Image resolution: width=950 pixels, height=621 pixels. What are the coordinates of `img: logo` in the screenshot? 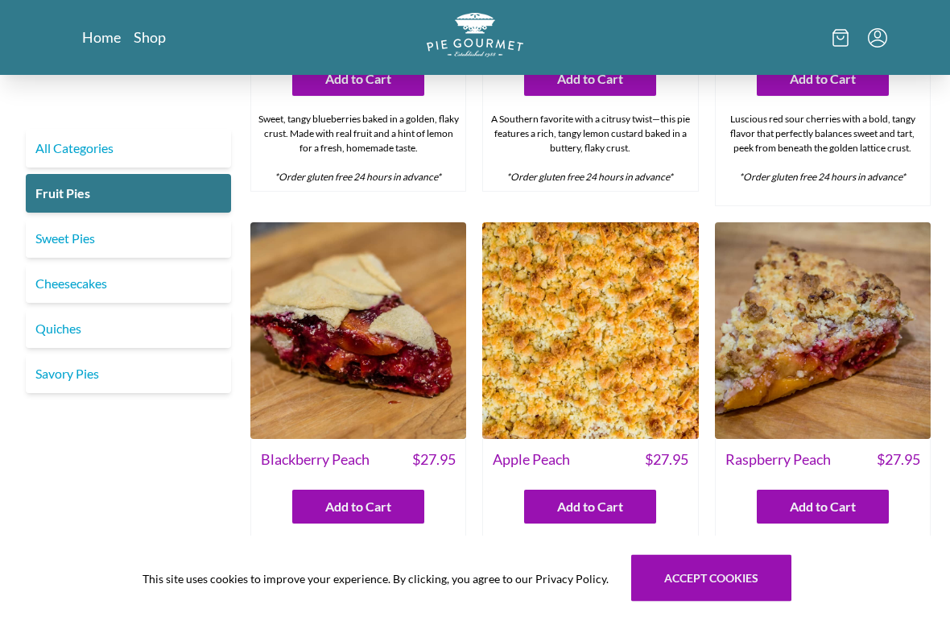 It's located at (475, 35).